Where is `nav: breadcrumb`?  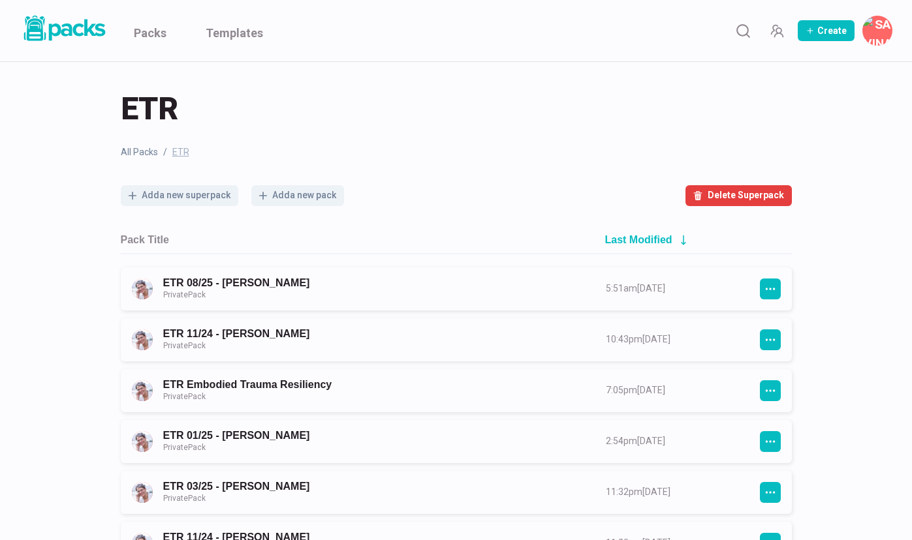 nav: breadcrumb is located at coordinates (456, 152).